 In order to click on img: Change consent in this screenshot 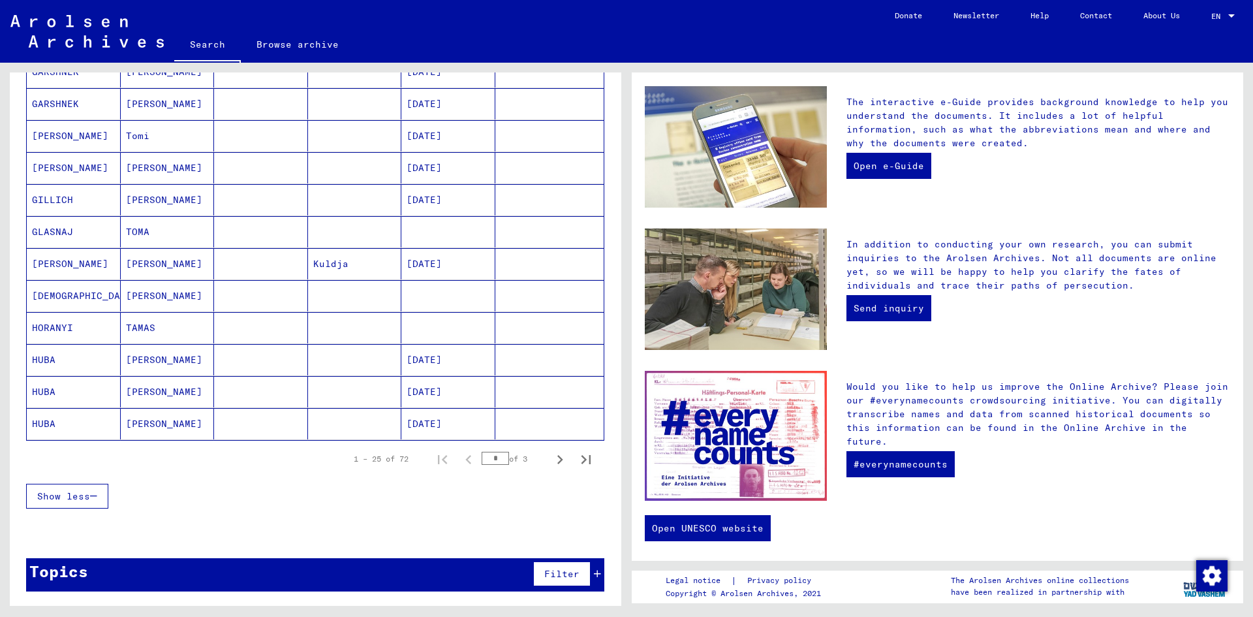, I will do `click(1212, 576)`.